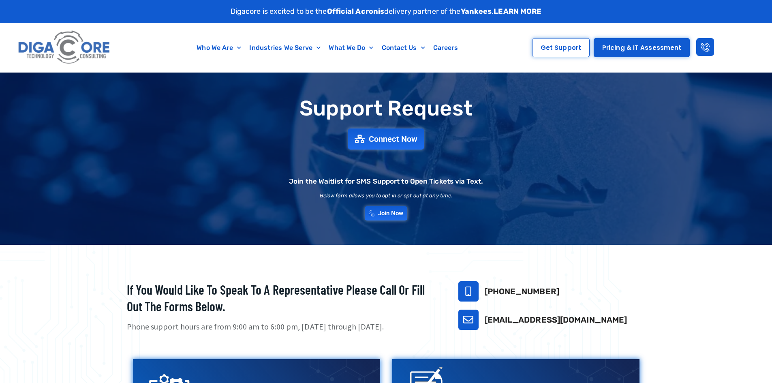 Image resolution: width=772 pixels, height=383 pixels. I want to click on img: Digacore logo 1, so click(64, 47).